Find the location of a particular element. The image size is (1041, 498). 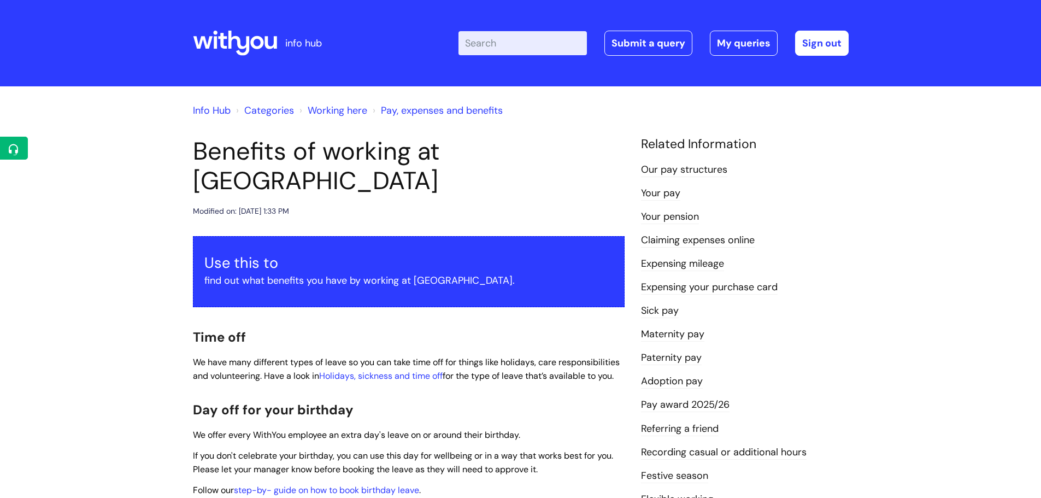

li: Working here is located at coordinates (332, 110).